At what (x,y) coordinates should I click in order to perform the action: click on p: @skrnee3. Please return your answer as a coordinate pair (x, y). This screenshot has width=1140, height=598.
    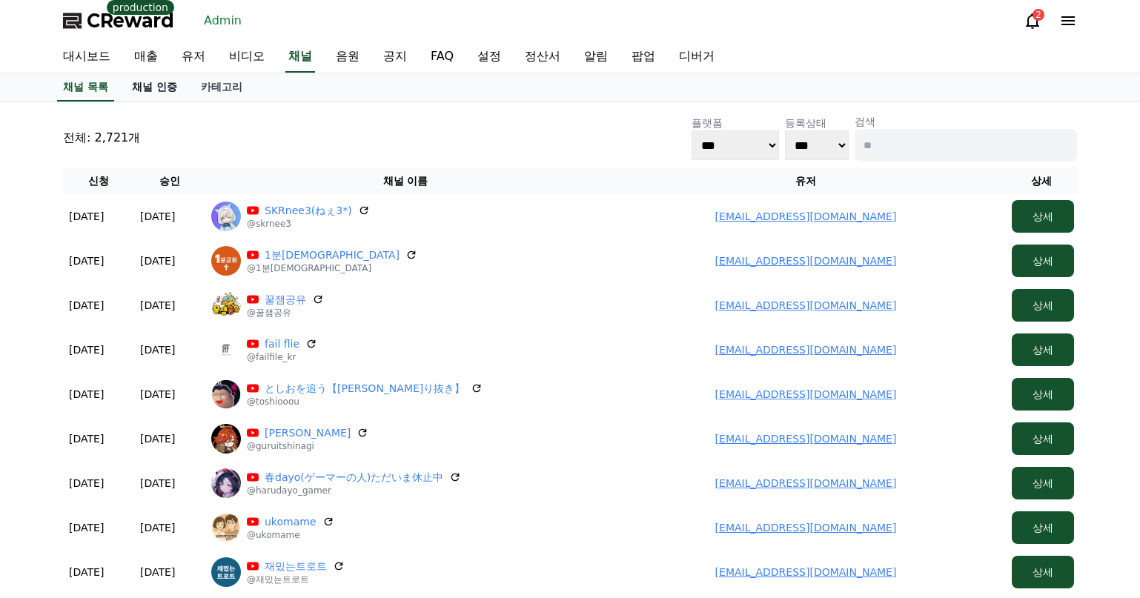
    Looking at the image, I should click on (308, 224).